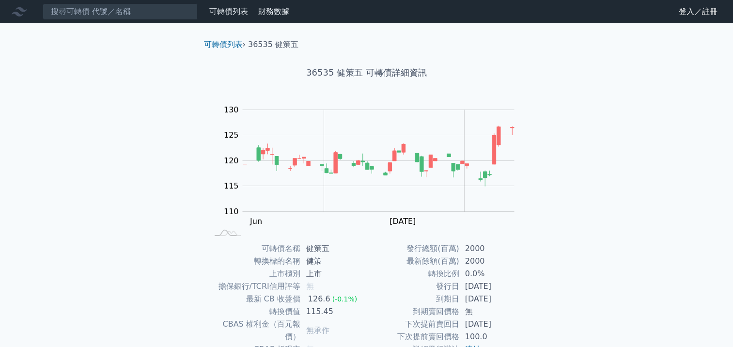 The image size is (733, 347). I want to click on g: Chart, so click(374, 165).